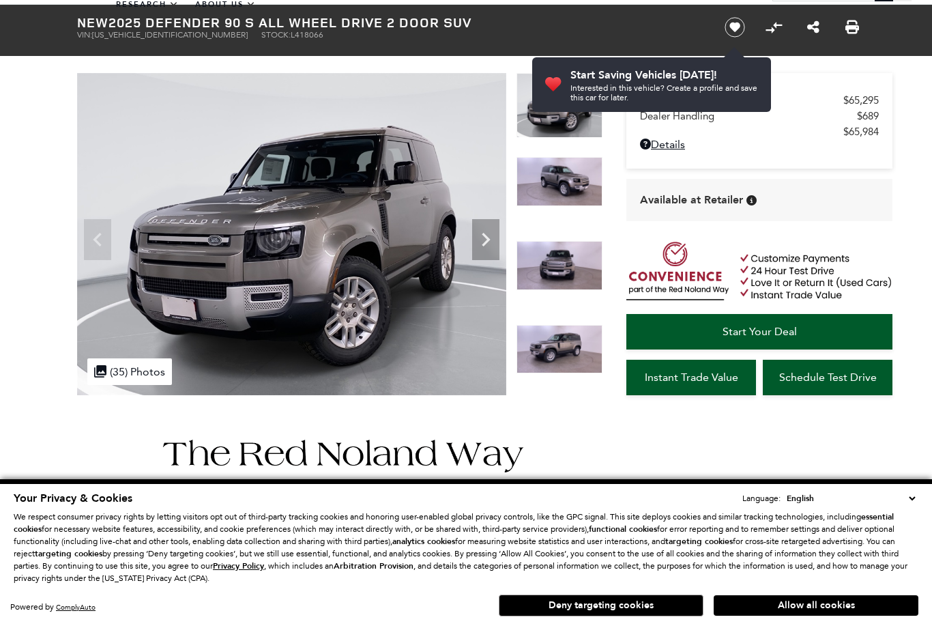 The height and width of the screenshot is (626, 932). Describe the element at coordinates (760, 144) in the screenshot. I see `a: Details` at that location.